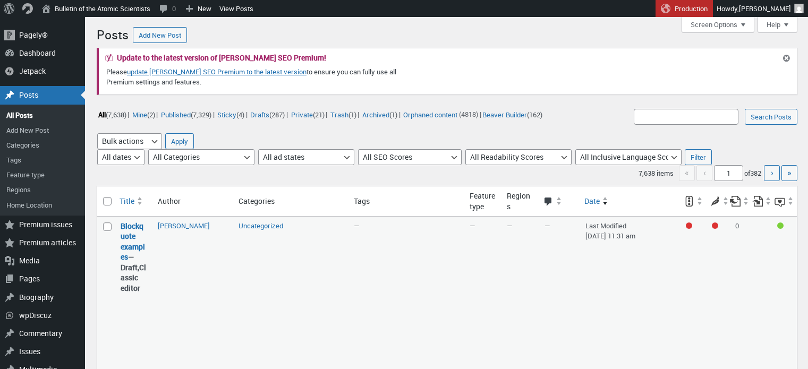  What do you see at coordinates (656, 173) in the screenshot?
I see `span: 7,638 items` at bounding box center [656, 173].